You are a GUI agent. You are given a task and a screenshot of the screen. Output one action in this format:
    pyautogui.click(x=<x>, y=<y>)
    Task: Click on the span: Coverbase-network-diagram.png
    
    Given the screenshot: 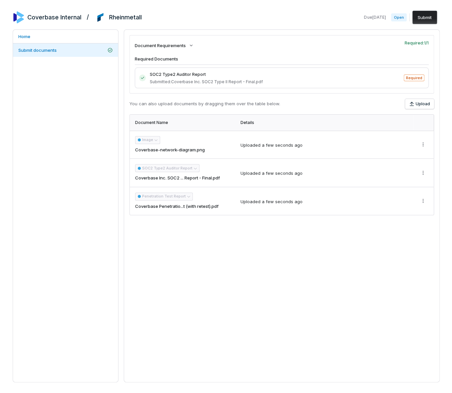 What is the action you would take?
    pyautogui.click(x=170, y=150)
    